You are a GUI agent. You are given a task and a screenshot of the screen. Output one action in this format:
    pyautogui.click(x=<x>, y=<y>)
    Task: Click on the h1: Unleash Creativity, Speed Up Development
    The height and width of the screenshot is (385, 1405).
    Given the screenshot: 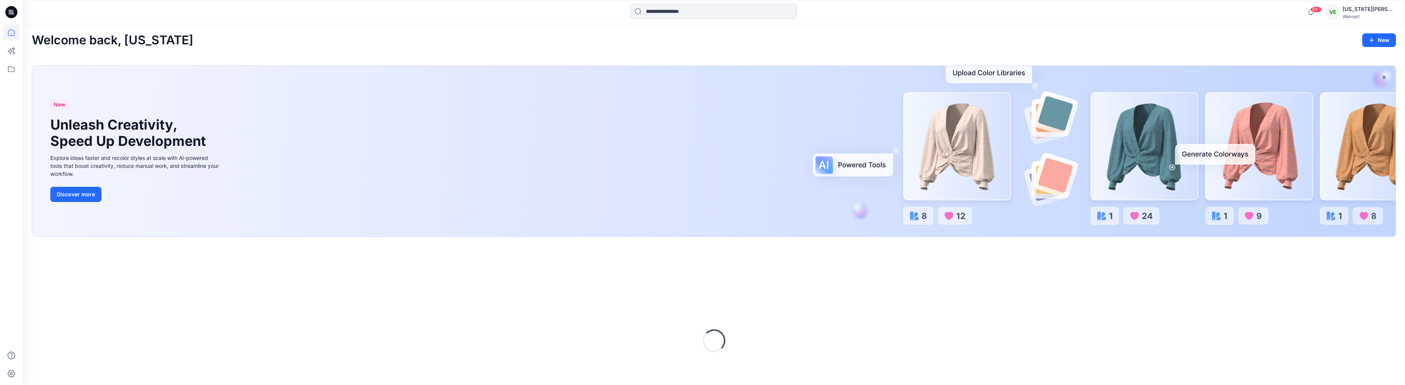 What is the action you would take?
    pyautogui.click(x=130, y=133)
    